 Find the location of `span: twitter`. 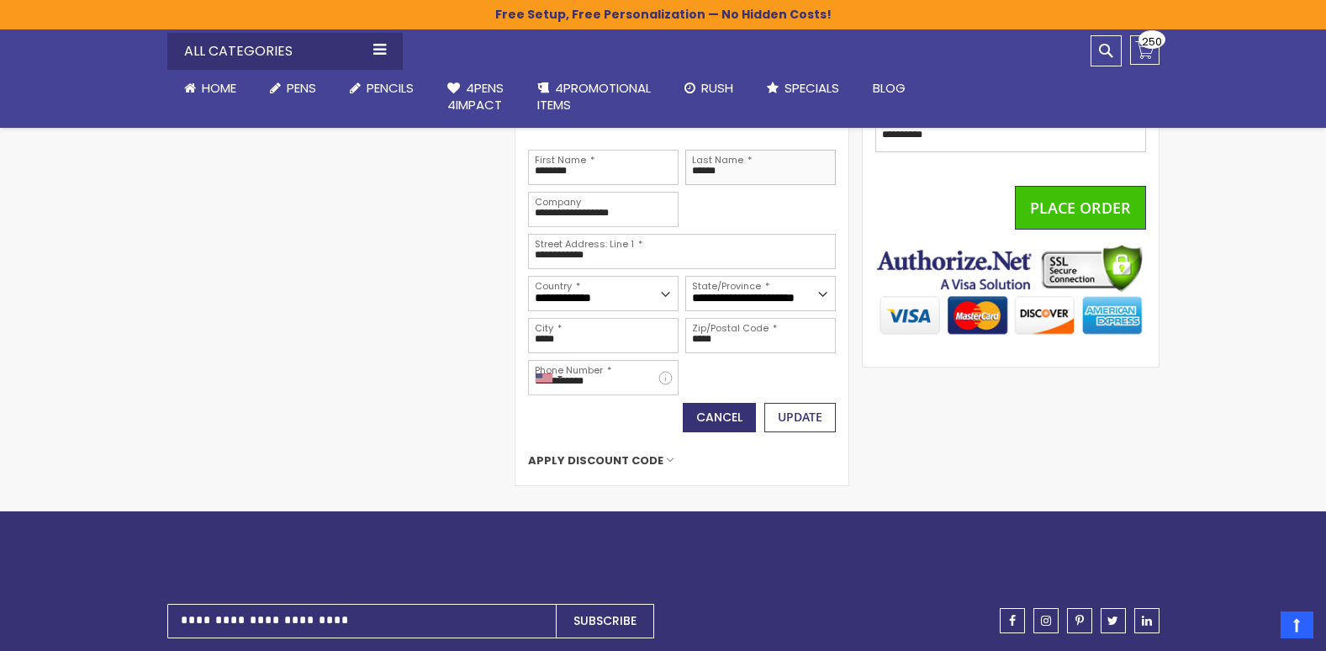

span: twitter is located at coordinates (1113, 621).